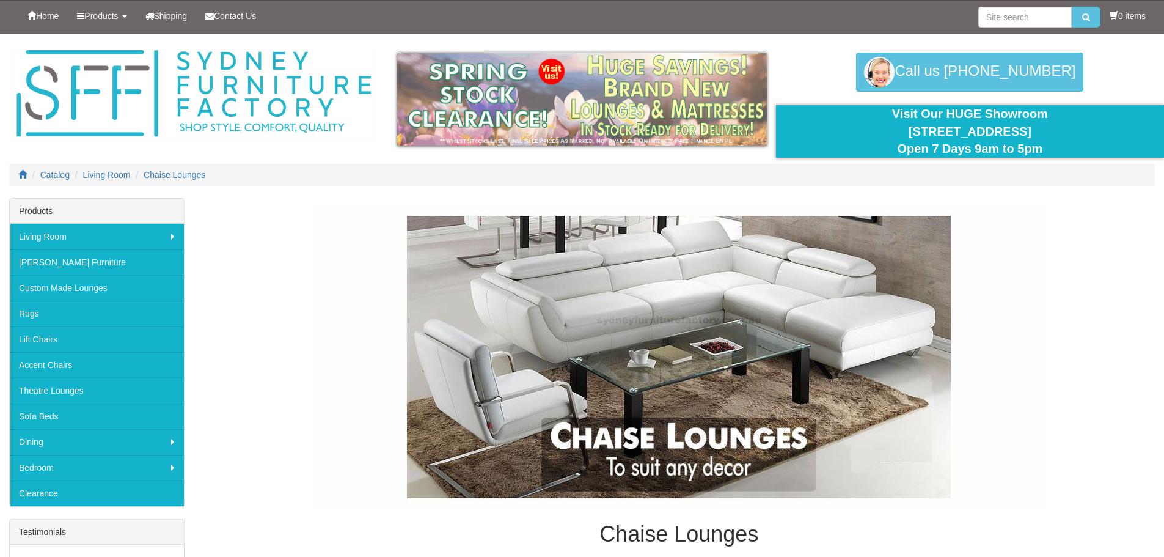  I want to click on a: Custom Made Lounges, so click(97, 288).